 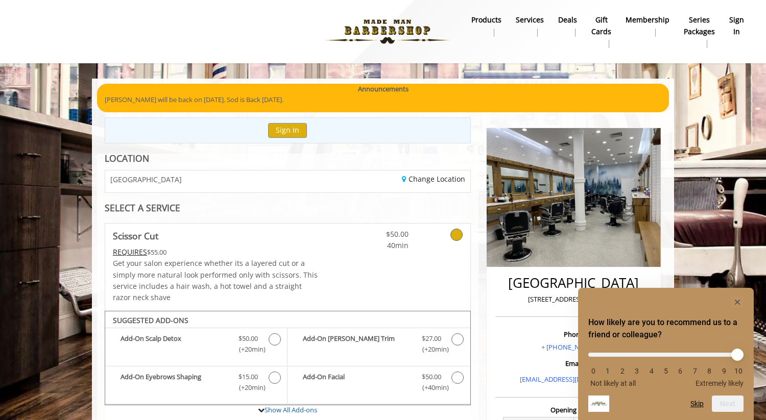 I want to click on b: SUGGESTED ADD-ONS, so click(x=151, y=320).